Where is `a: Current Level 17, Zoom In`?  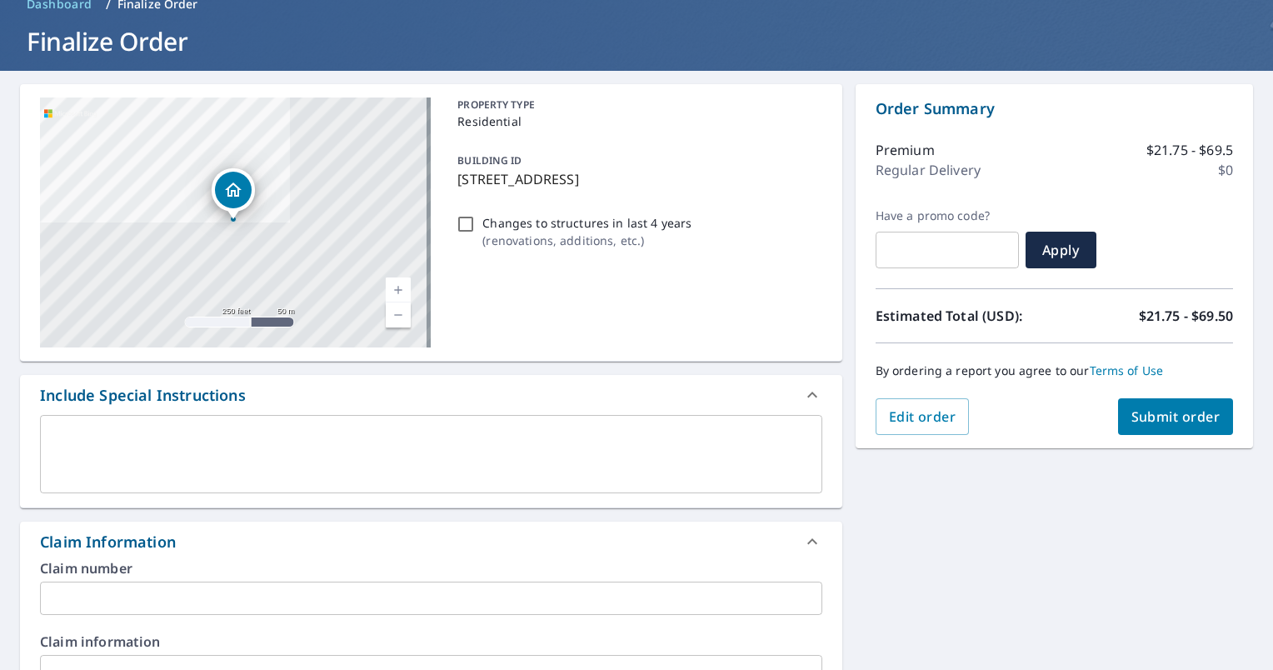
a: Current Level 17, Zoom In is located at coordinates (398, 290).